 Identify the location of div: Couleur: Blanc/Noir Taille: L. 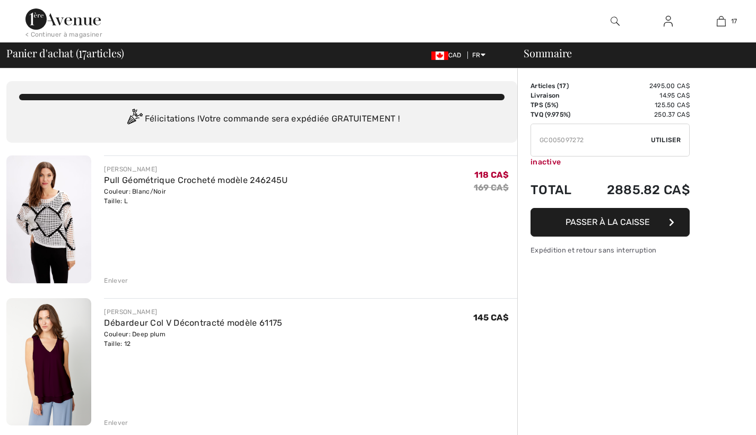
(196, 196).